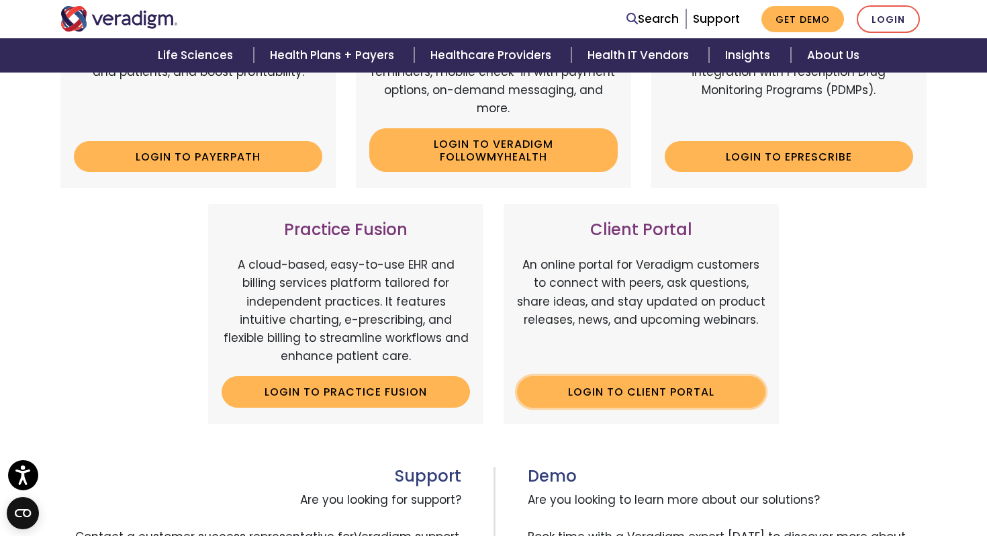 The image size is (987, 536). Describe the element at coordinates (652, 19) in the screenshot. I see `a: Search` at that location.